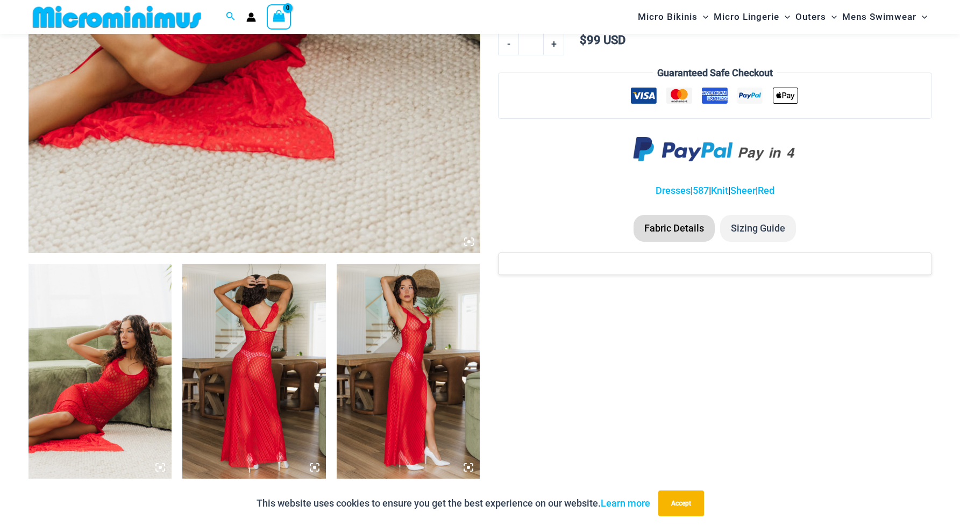 This screenshot has width=960, height=527. I want to click on span: Micro Lingerie, so click(746, 17).